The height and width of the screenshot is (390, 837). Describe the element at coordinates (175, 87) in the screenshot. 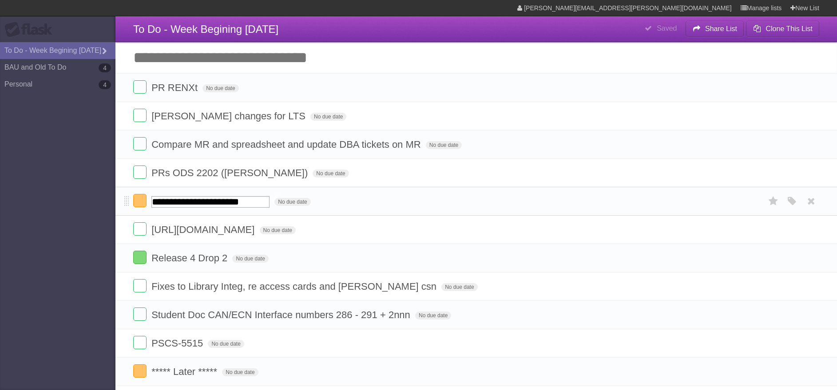

I see `span: PR RENXt` at that location.